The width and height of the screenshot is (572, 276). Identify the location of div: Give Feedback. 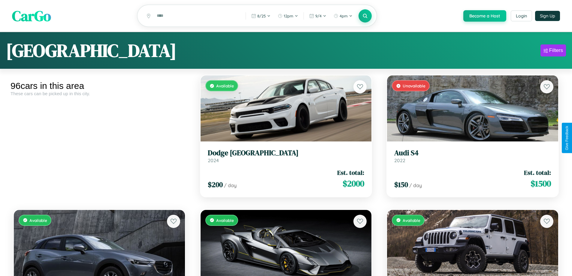
(567, 138).